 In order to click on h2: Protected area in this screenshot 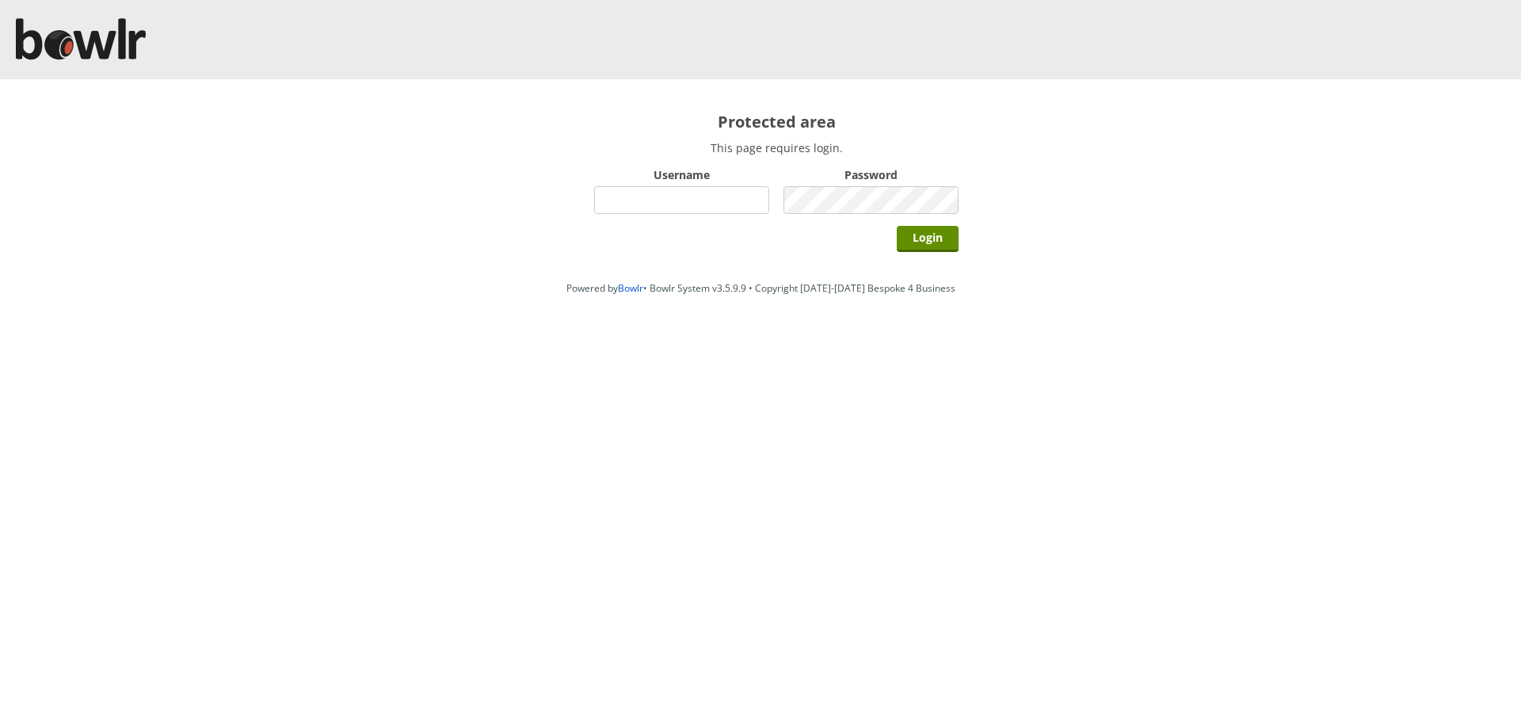, I will do `click(776, 121)`.